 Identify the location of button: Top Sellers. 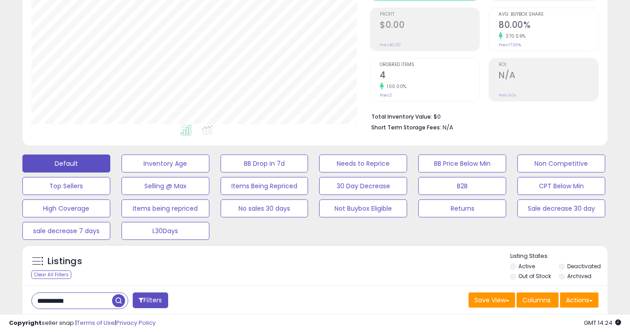
(66, 186).